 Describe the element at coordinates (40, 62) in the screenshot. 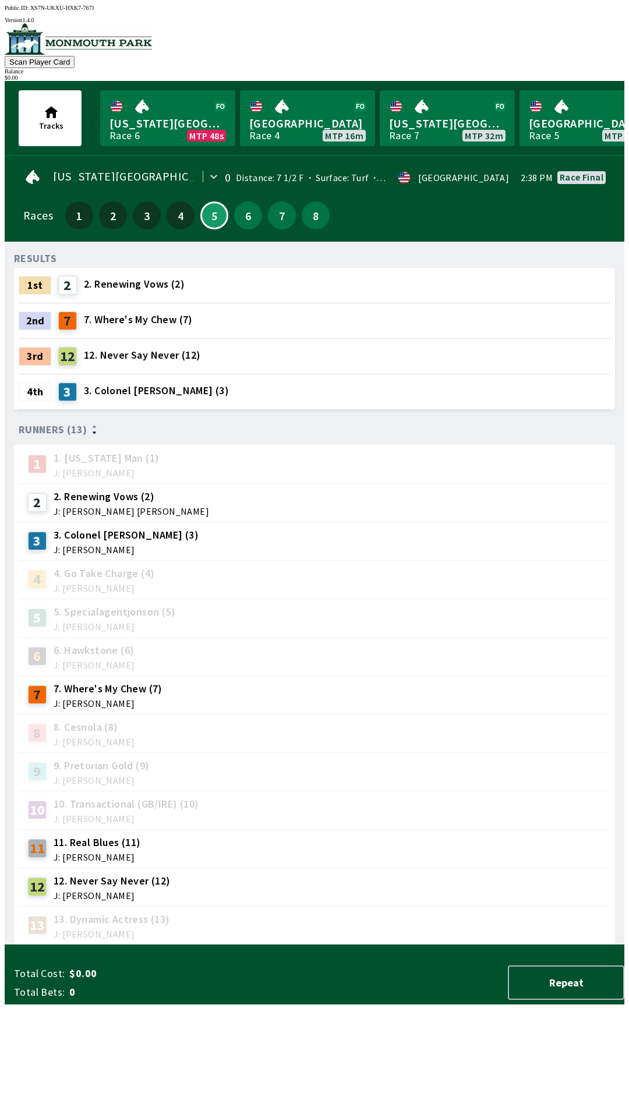

I see `button: Scan Player Card` at that location.